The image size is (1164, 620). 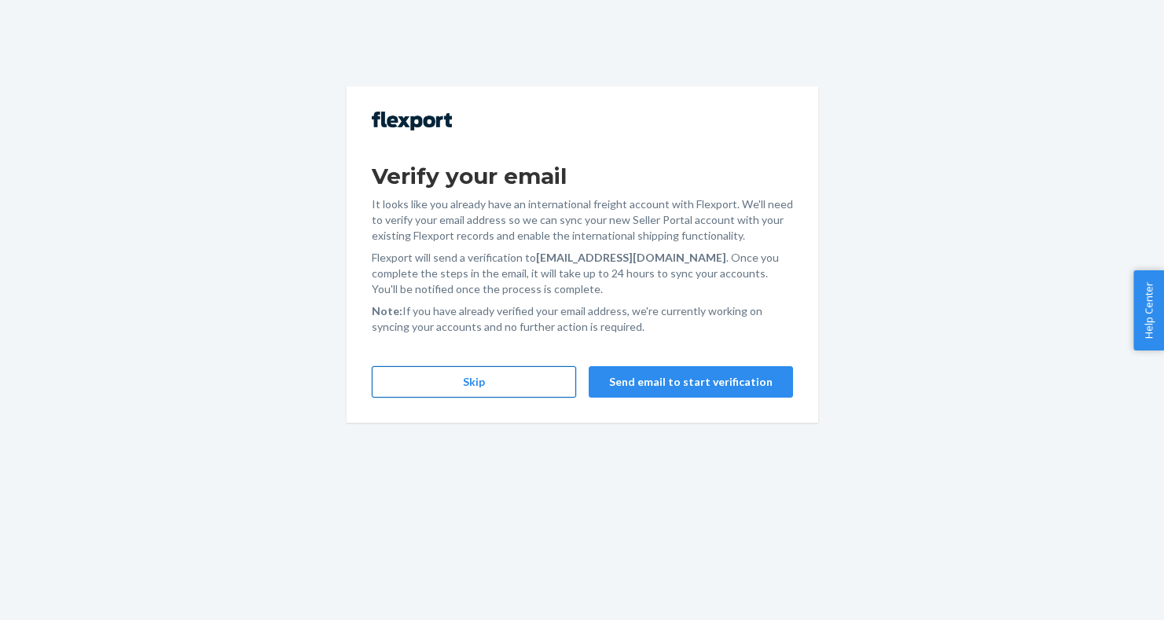 What do you see at coordinates (474, 382) in the screenshot?
I see `button: Skip` at bounding box center [474, 382].